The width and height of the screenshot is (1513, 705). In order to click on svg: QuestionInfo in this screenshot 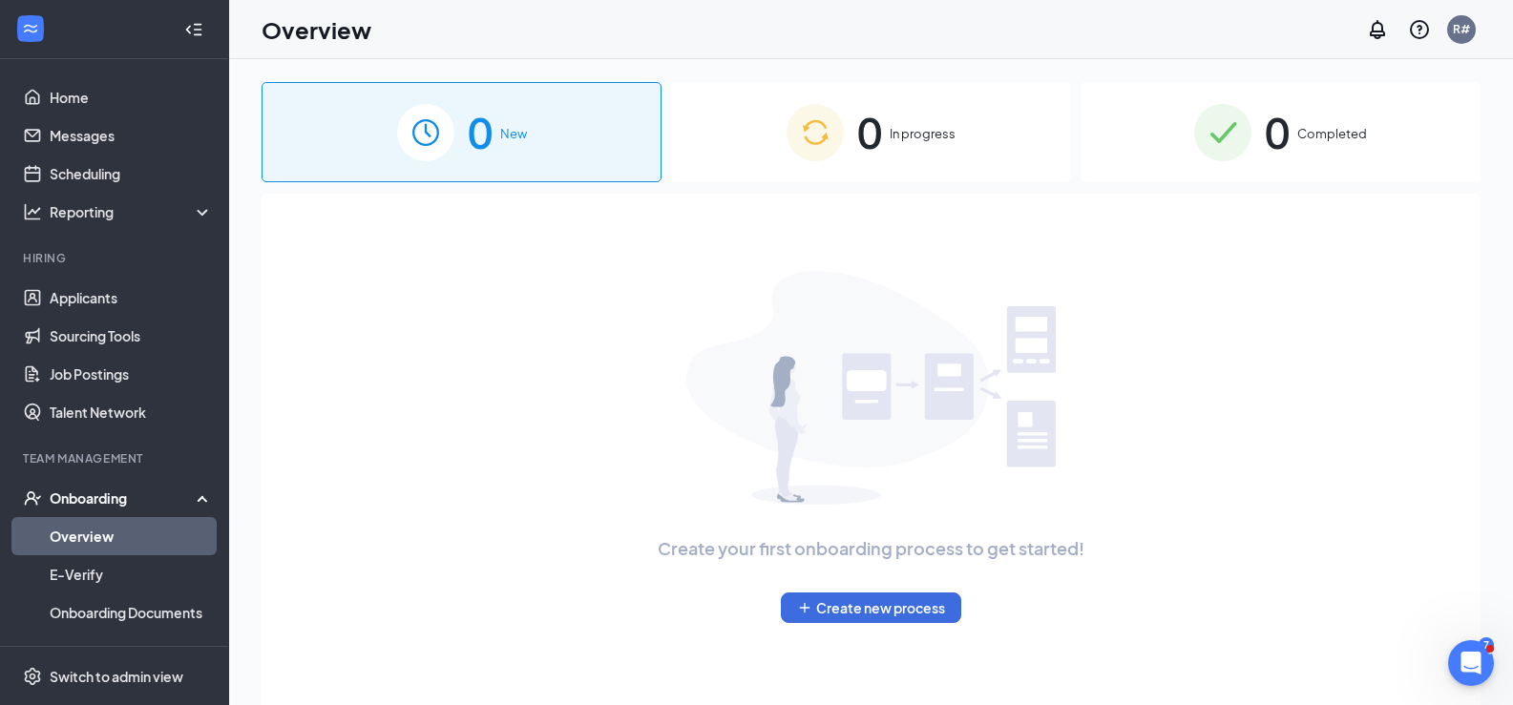, I will do `click(1419, 30)`.